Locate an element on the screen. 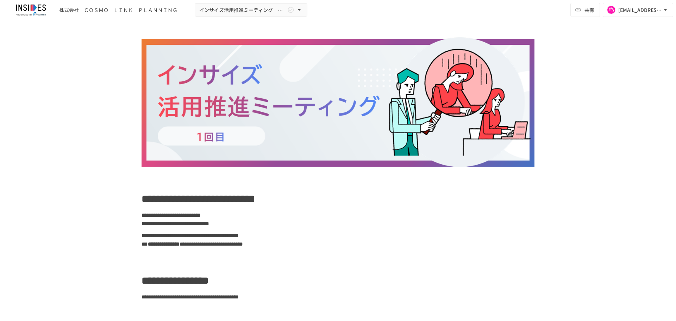 The width and height of the screenshot is (676, 321). img: F1TL7zPOTf527EotFEbYcONCf0BXcha3xpqStdqumBO is located at coordinates (338, 102).